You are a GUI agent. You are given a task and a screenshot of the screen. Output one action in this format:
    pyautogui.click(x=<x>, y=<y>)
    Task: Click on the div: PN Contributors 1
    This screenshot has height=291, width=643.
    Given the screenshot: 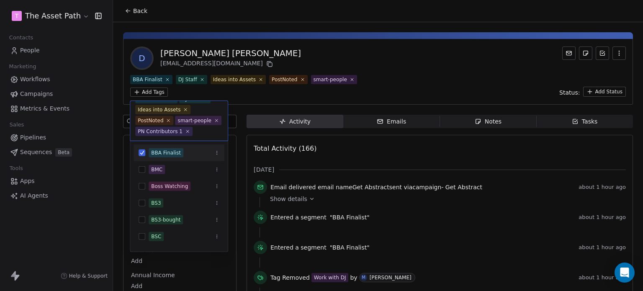 What is the action you would take?
    pyautogui.click(x=160, y=131)
    